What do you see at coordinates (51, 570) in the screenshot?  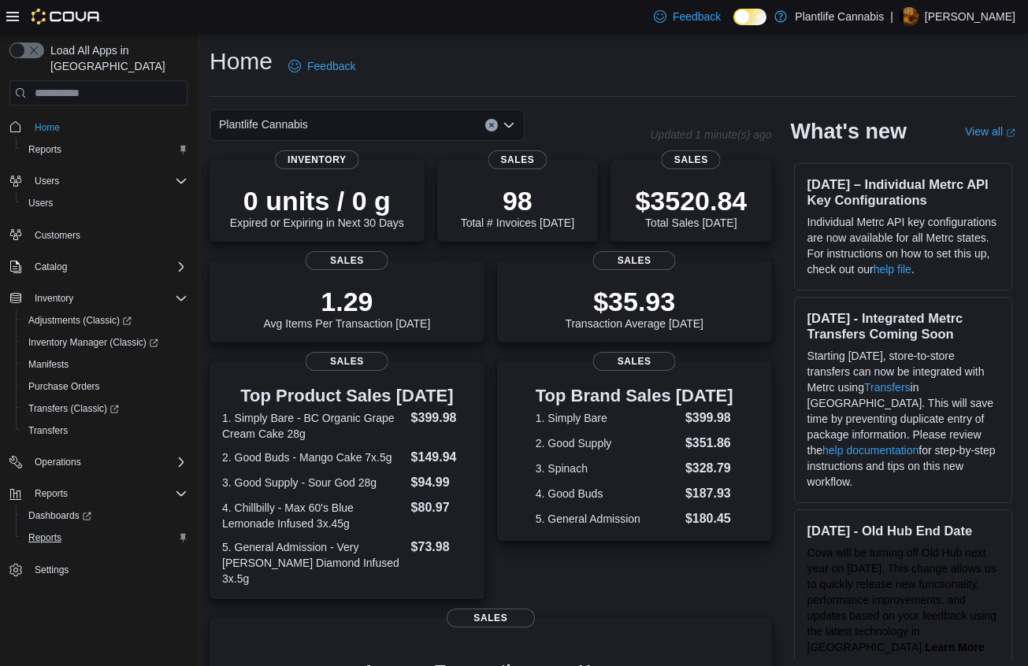 I see `a: Settings` at bounding box center [51, 570].